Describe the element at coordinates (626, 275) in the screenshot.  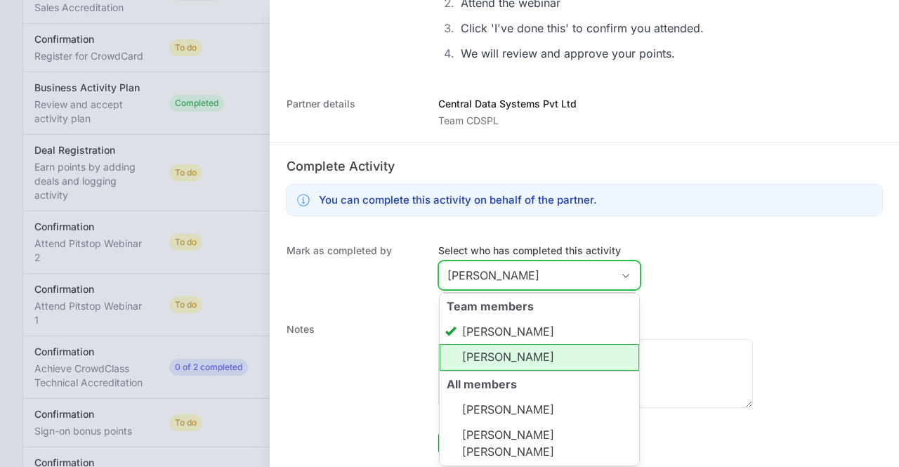
I see `div: Close` at that location.